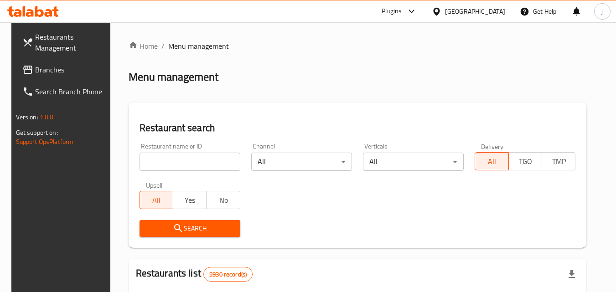 The image size is (616, 292). What do you see at coordinates (358, 46) in the screenshot?
I see `nav: breadcrumb` at bounding box center [358, 46].